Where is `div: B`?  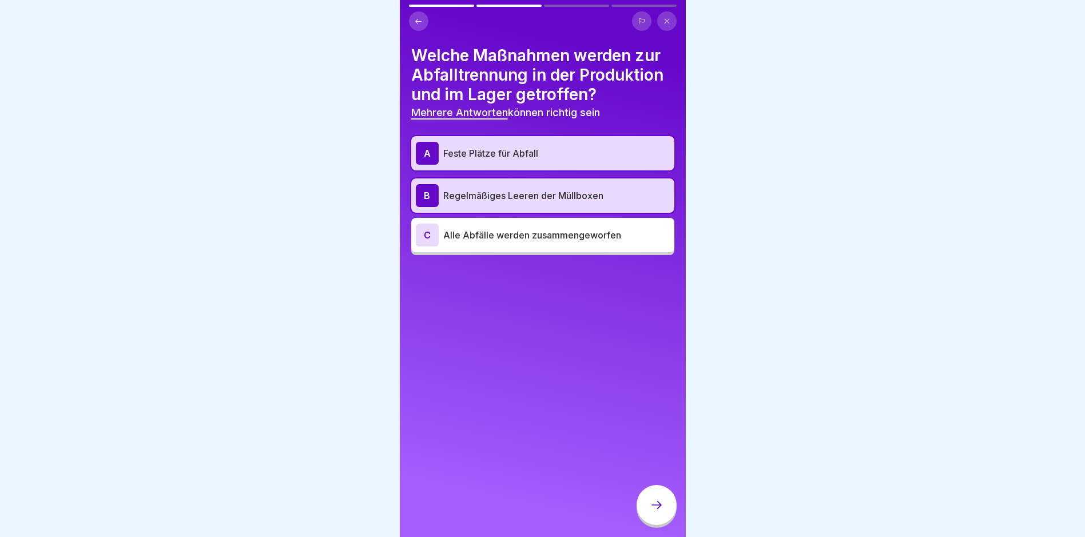 div: B is located at coordinates (427, 196).